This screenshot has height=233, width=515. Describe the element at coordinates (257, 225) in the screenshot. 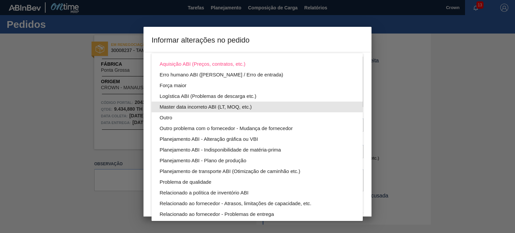

I see `div: Relacionado ao fornecedor - Sem estoque` at that location.